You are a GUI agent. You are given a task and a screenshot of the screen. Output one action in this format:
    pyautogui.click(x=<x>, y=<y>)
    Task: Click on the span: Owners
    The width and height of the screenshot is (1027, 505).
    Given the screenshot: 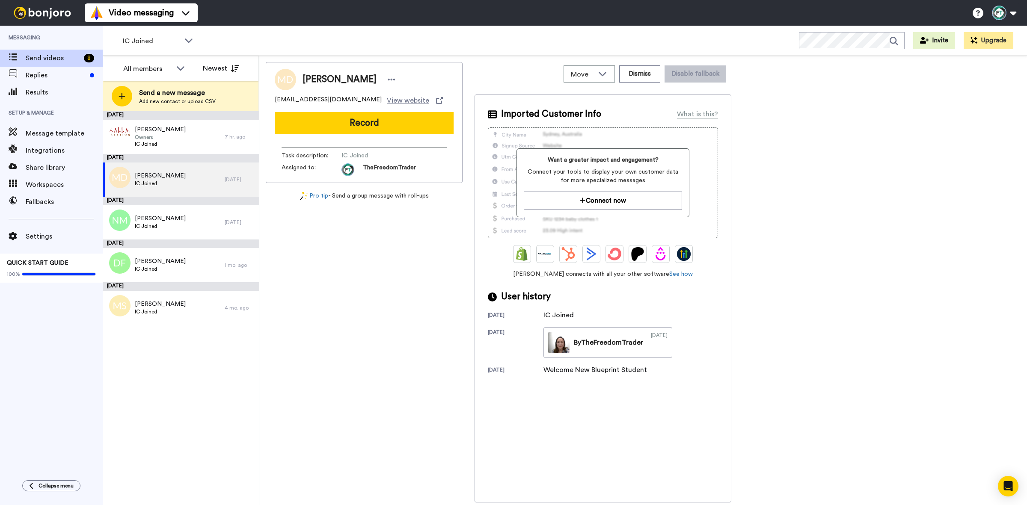 What is the action you would take?
    pyautogui.click(x=160, y=137)
    